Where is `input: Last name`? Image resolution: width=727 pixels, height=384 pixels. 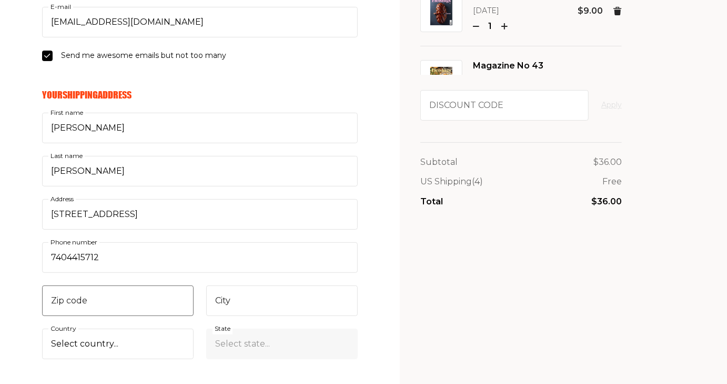 input: Last name is located at coordinates (200, 171).